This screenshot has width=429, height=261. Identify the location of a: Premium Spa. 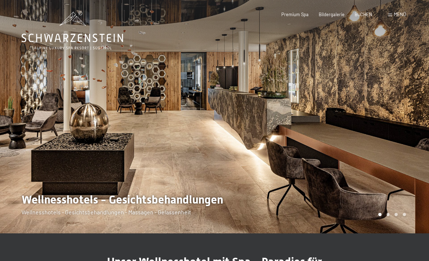
(295, 14).